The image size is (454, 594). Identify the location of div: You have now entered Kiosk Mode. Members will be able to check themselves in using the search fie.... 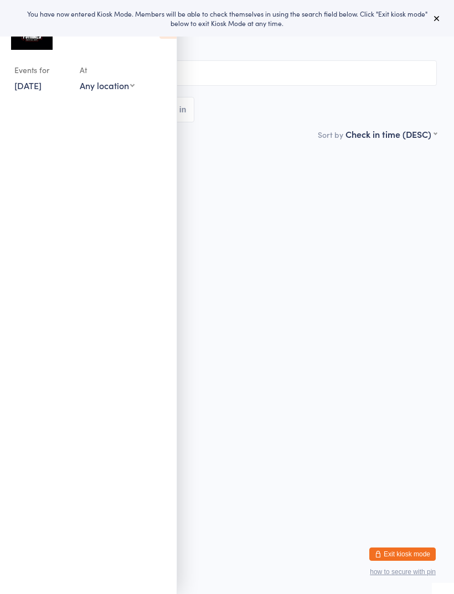
(227, 18).